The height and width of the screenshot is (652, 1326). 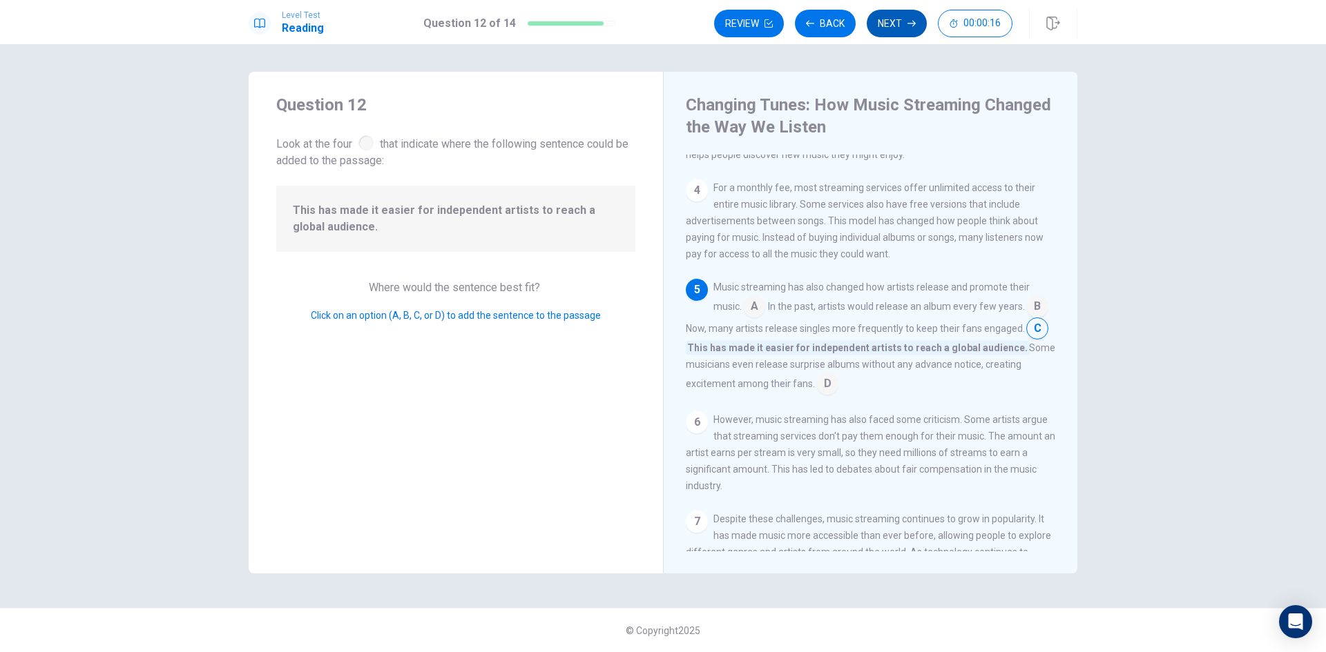 I want to click on span: B, so click(x=1037, y=307).